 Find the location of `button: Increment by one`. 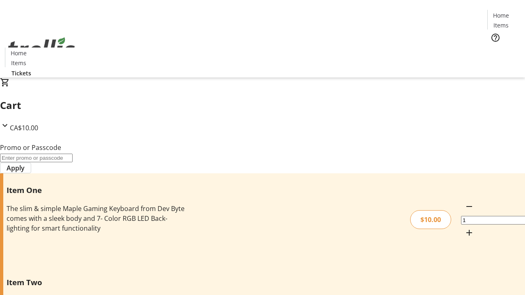

button: Increment by one is located at coordinates (469, 233).